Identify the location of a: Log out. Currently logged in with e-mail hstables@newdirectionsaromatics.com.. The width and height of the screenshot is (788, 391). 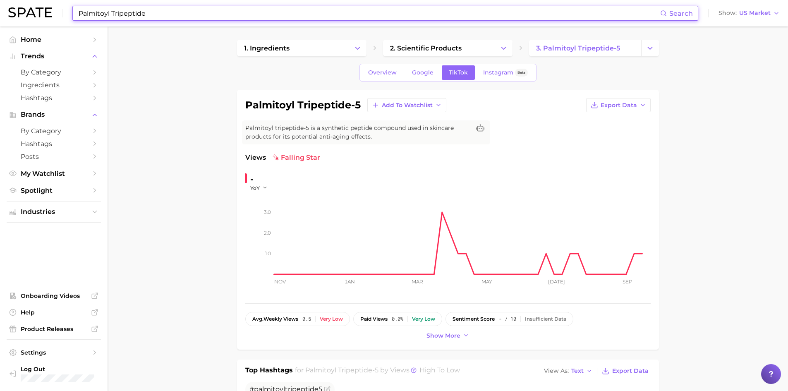
(54, 374).